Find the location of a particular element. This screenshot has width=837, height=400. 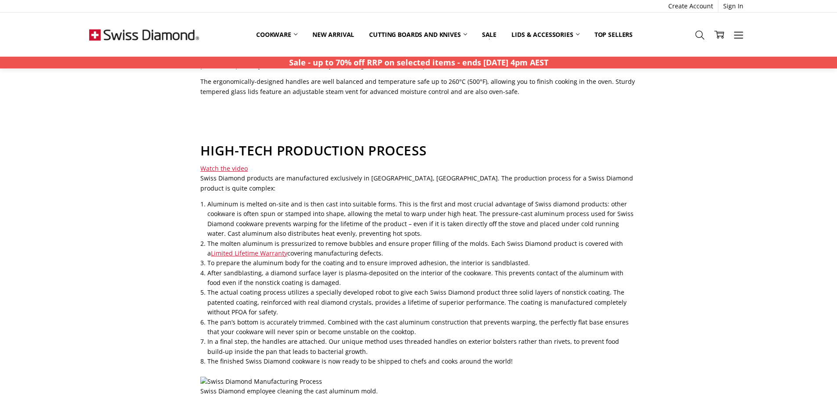

a: Watch the video is located at coordinates (224, 168).